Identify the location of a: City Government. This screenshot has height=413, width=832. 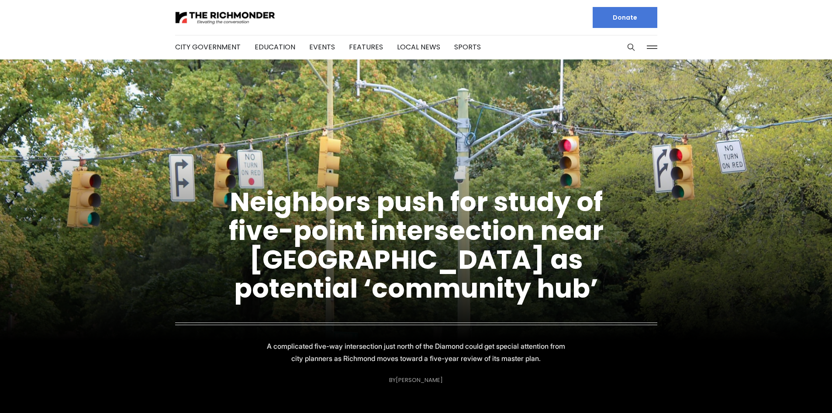
(208, 47).